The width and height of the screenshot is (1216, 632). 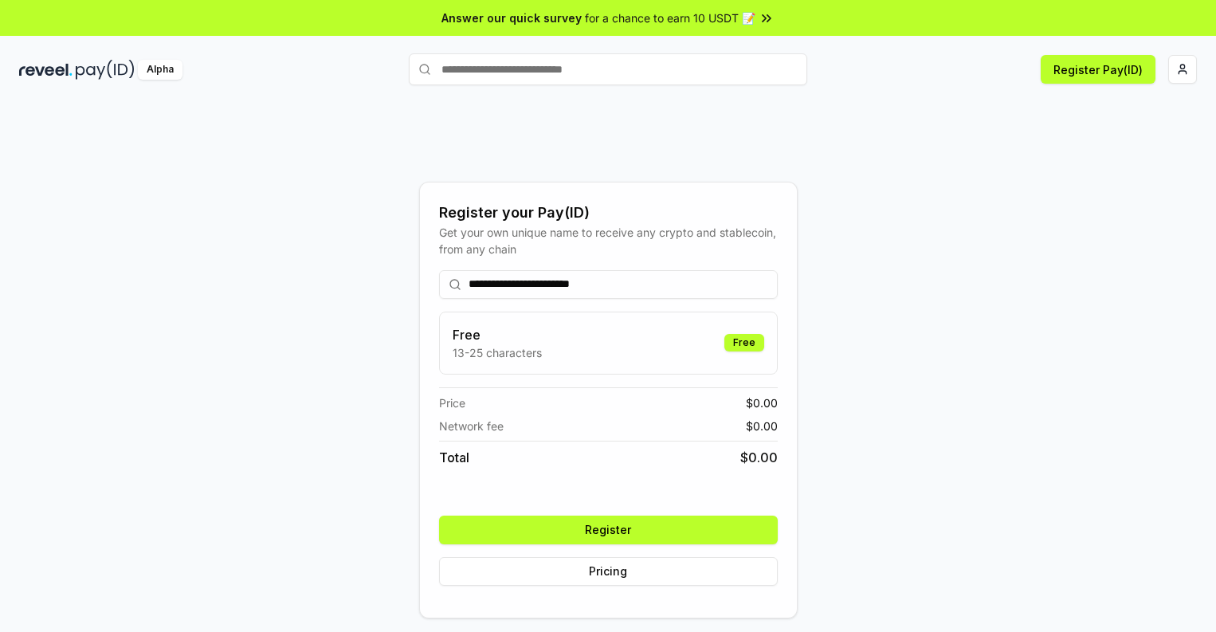 I want to click on span: Price, so click(x=452, y=403).